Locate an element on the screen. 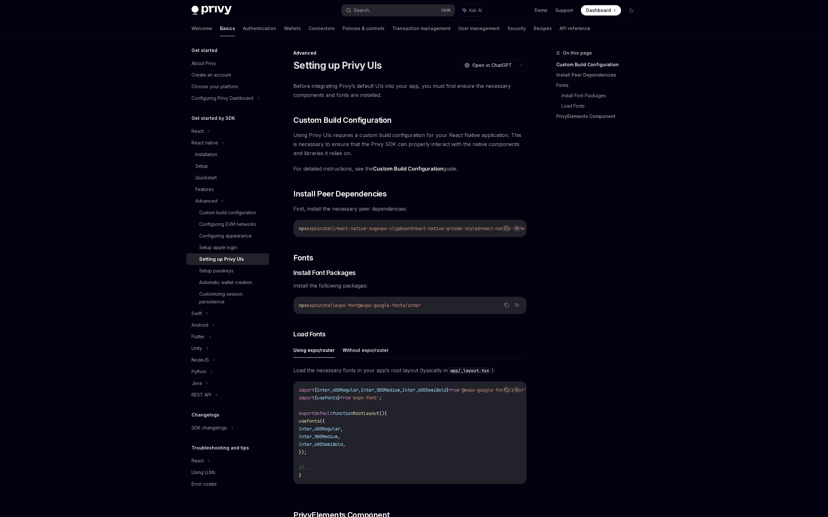 The height and width of the screenshot is (517, 828). a: Install Font Packages is located at coordinates (601, 96).